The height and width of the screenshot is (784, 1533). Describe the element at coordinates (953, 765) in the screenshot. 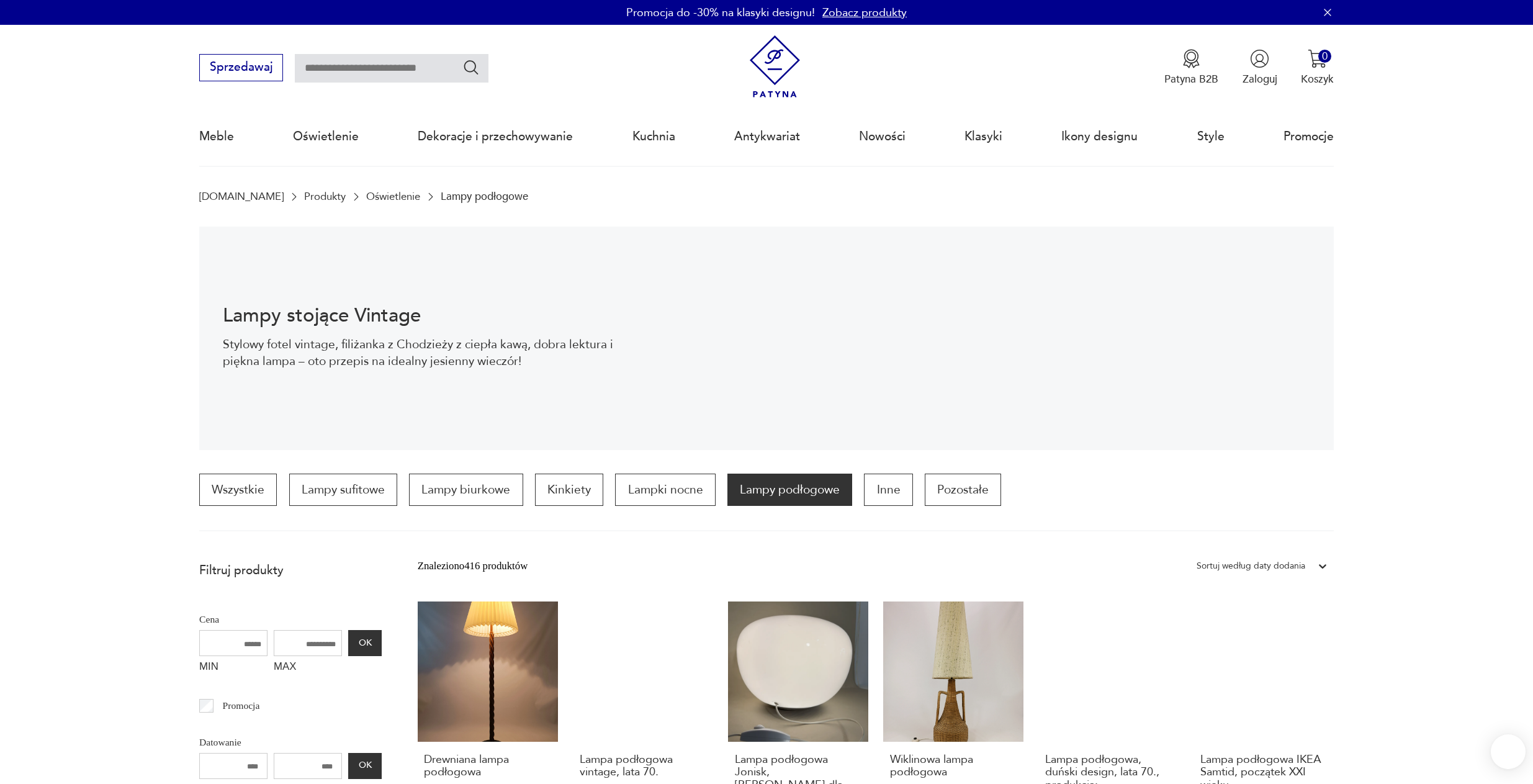

I see `h3: Wiklinowa lampa podłogowa` at that location.